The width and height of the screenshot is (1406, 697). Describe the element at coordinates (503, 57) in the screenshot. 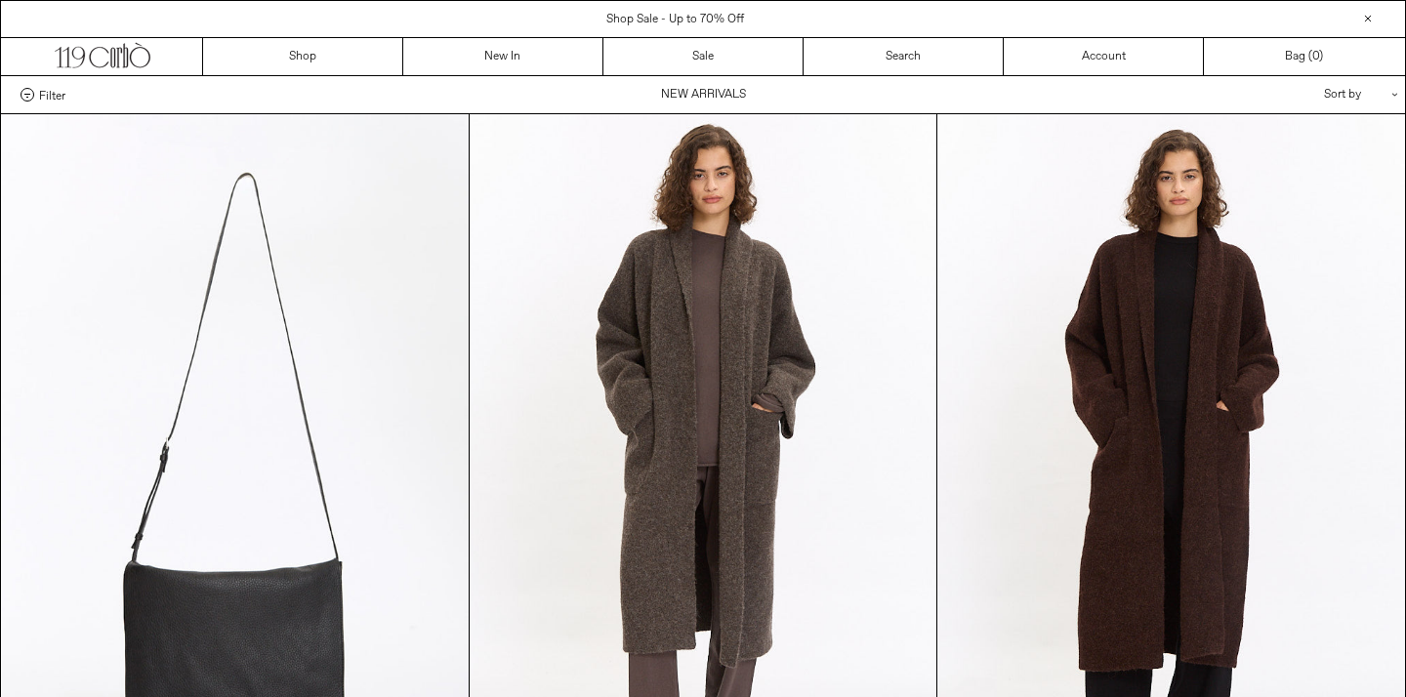

I see `a: New In` at that location.